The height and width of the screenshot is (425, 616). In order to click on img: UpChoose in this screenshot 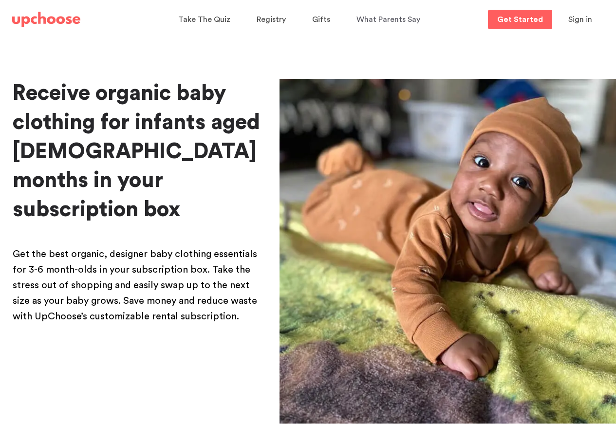, I will do `click(46, 19)`.